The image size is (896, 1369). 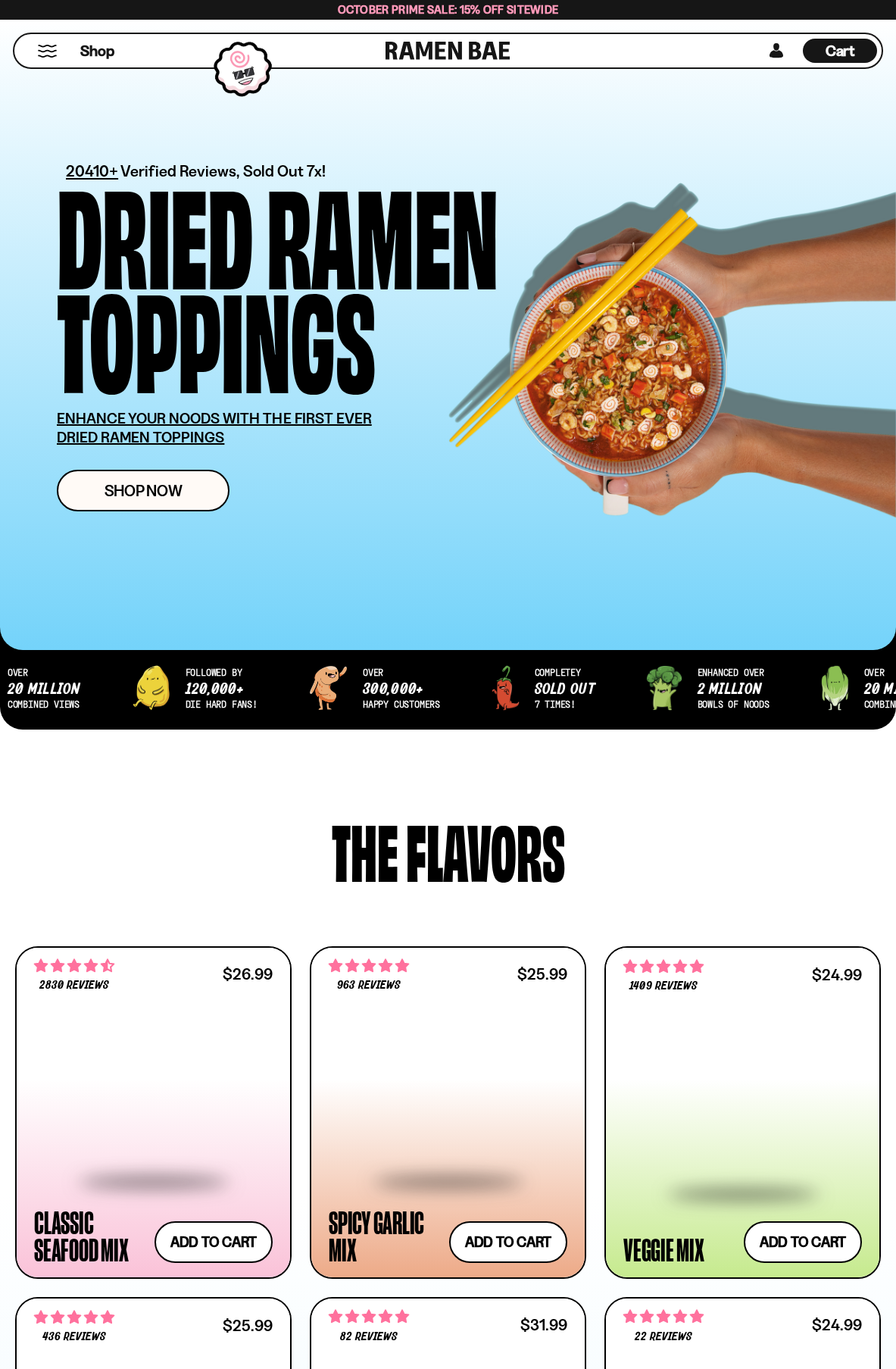 What do you see at coordinates (369, 966) in the screenshot?
I see `span: 4.75 stars` at bounding box center [369, 966].